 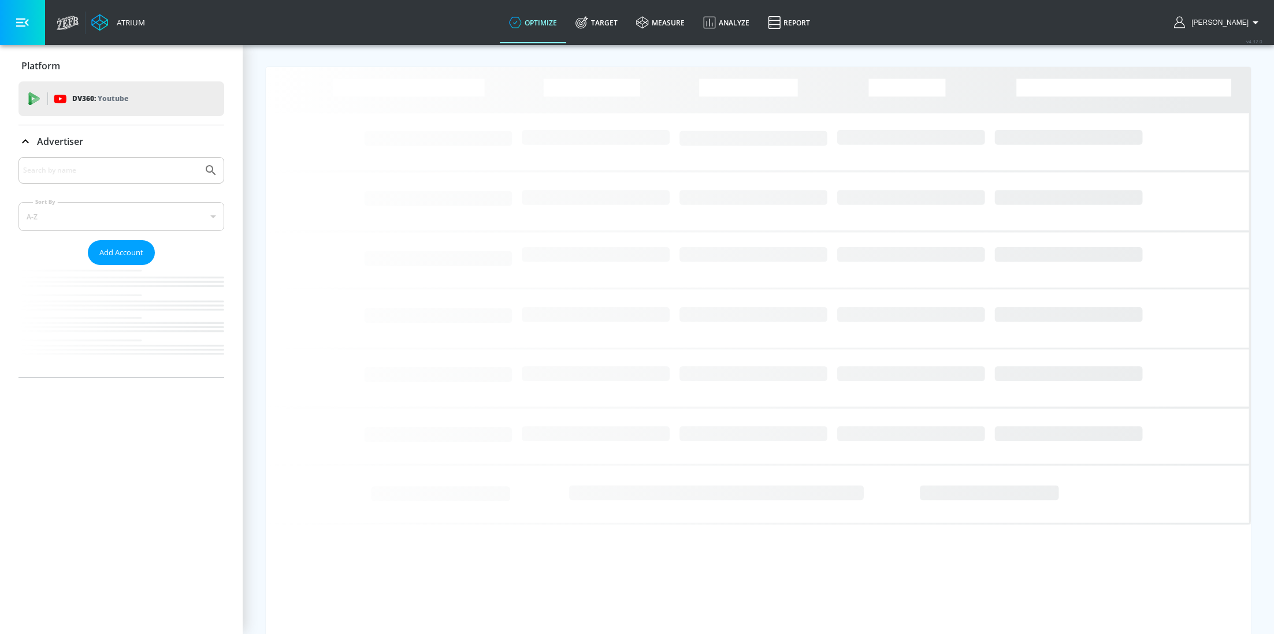 What do you see at coordinates (121, 252) in the screenshot?
I see `span: Add Account` at bounding box center [121, 252].